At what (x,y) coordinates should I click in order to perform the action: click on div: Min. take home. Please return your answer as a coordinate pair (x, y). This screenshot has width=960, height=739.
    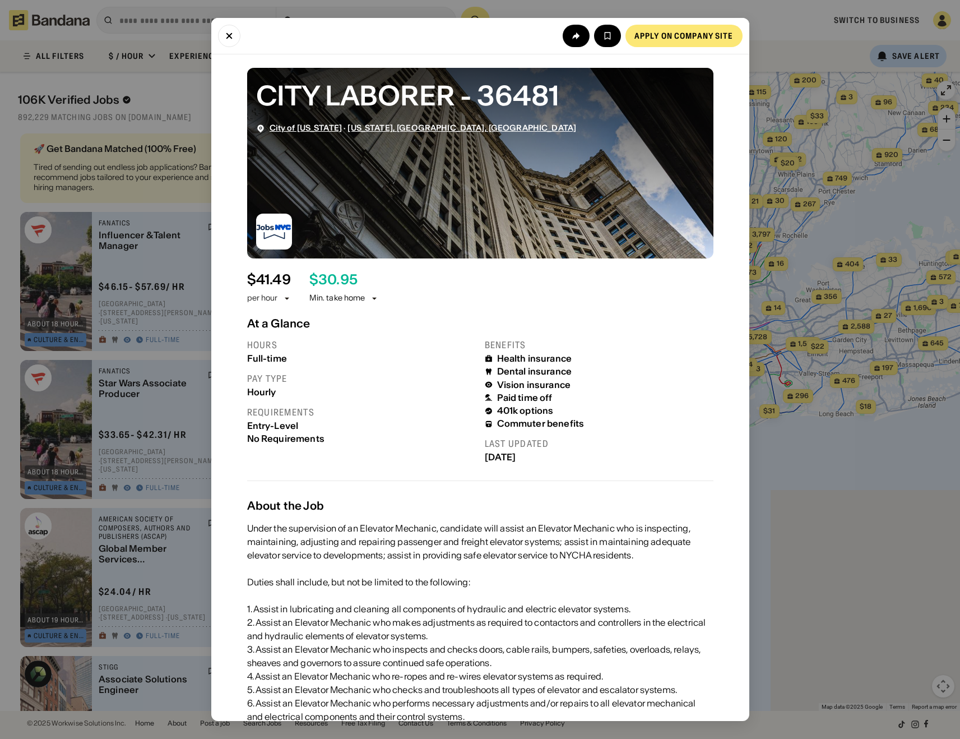
    Looking at the image, I should click on (344, 298).